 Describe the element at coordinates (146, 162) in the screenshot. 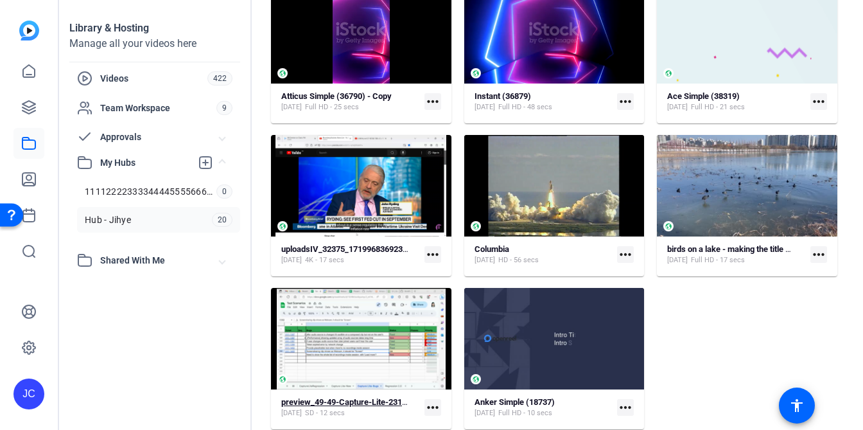

I see `span: My Hubs` at that location.